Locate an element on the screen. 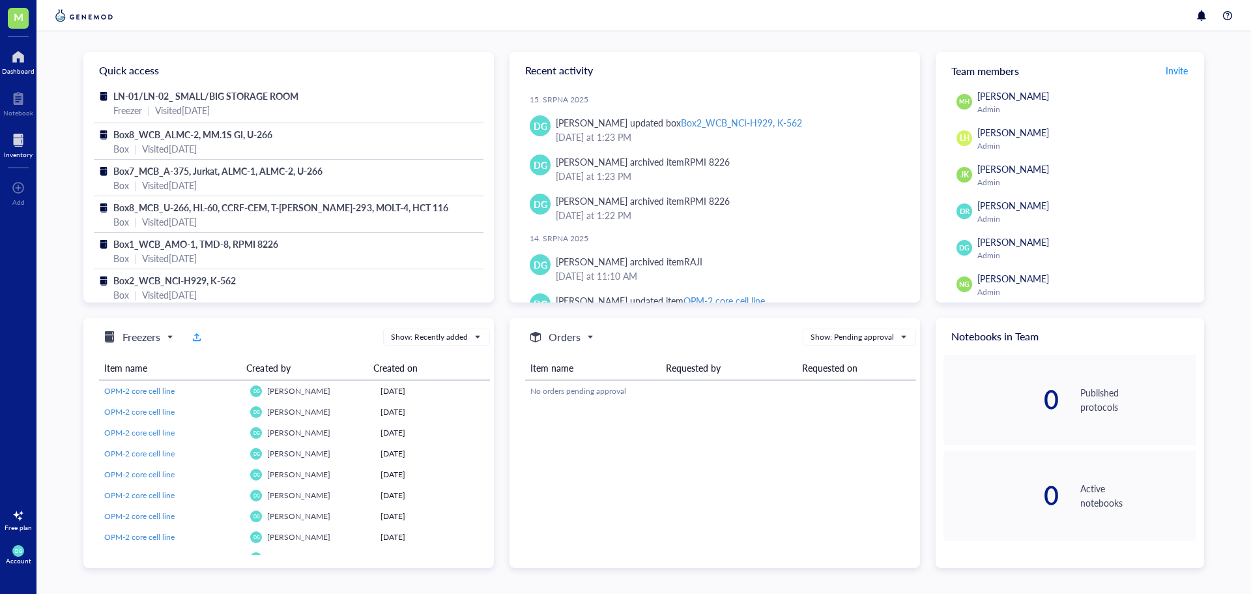  button: Invite is located at coordinates (1177, 70).